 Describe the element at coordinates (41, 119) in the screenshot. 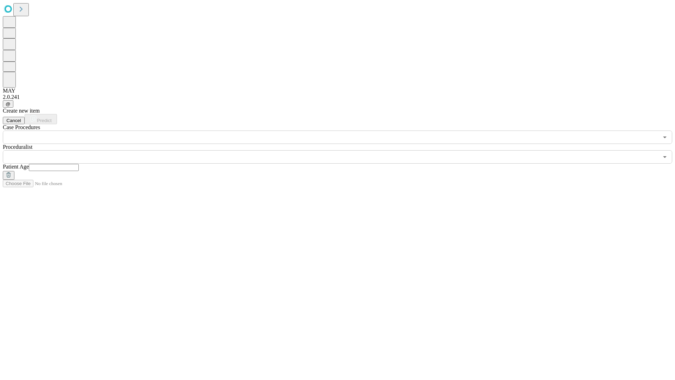

I see `button: Predict` at that location.